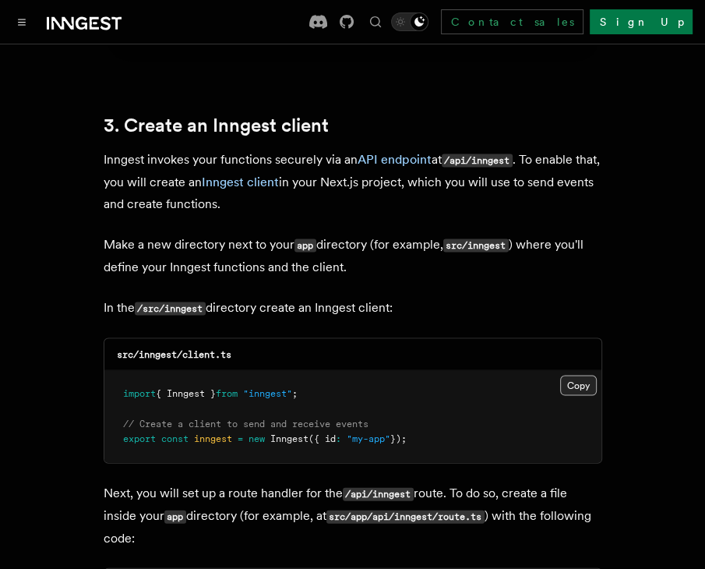 This screenshot has width=705, height=569. Describe the element at coordinates (256, 439) in the screenshot. I see `span: new` at that location.